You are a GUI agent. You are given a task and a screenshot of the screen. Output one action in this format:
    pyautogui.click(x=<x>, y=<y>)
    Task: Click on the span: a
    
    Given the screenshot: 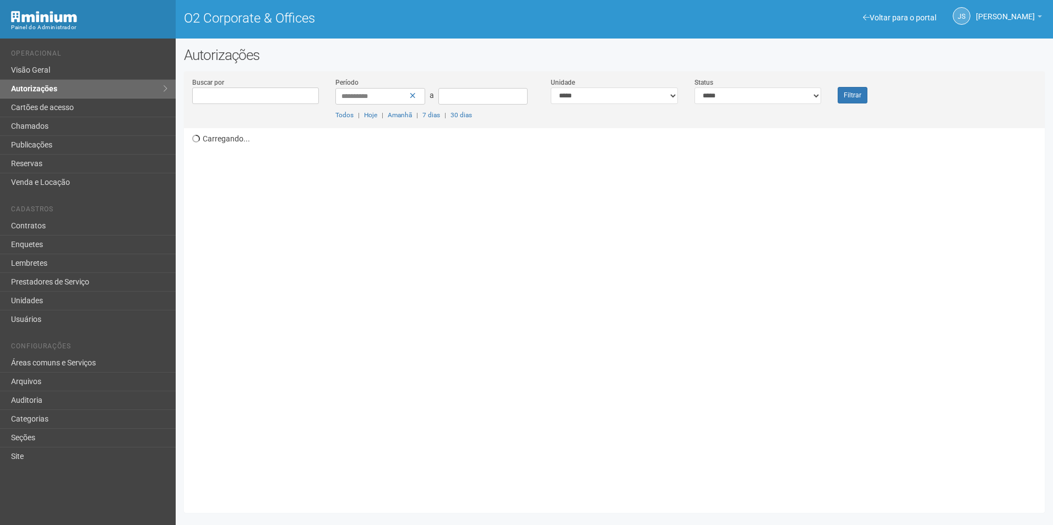 What is the action you would take?
    pyautogui.click(x=432, y=95)
    